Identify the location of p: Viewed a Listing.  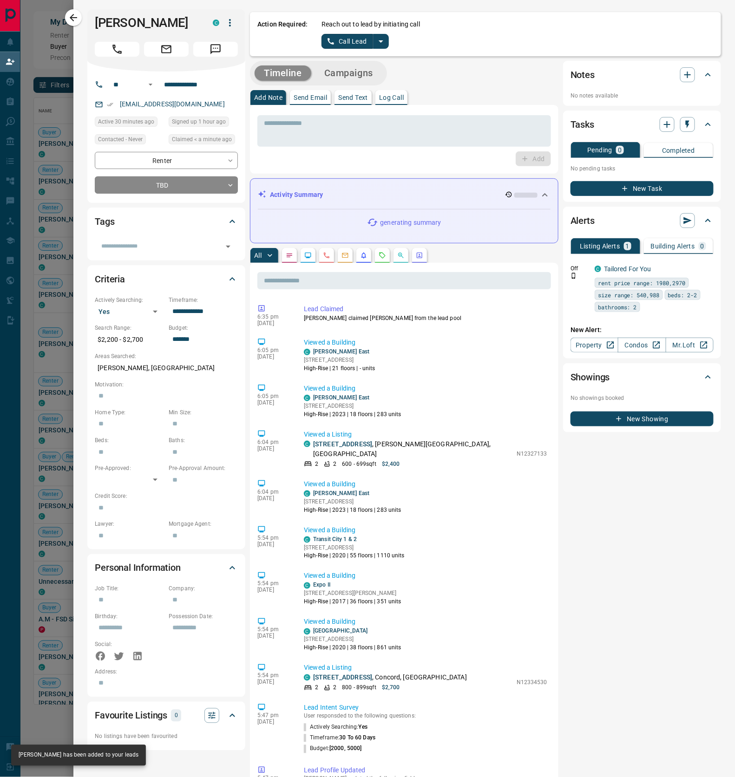
(426, 434).